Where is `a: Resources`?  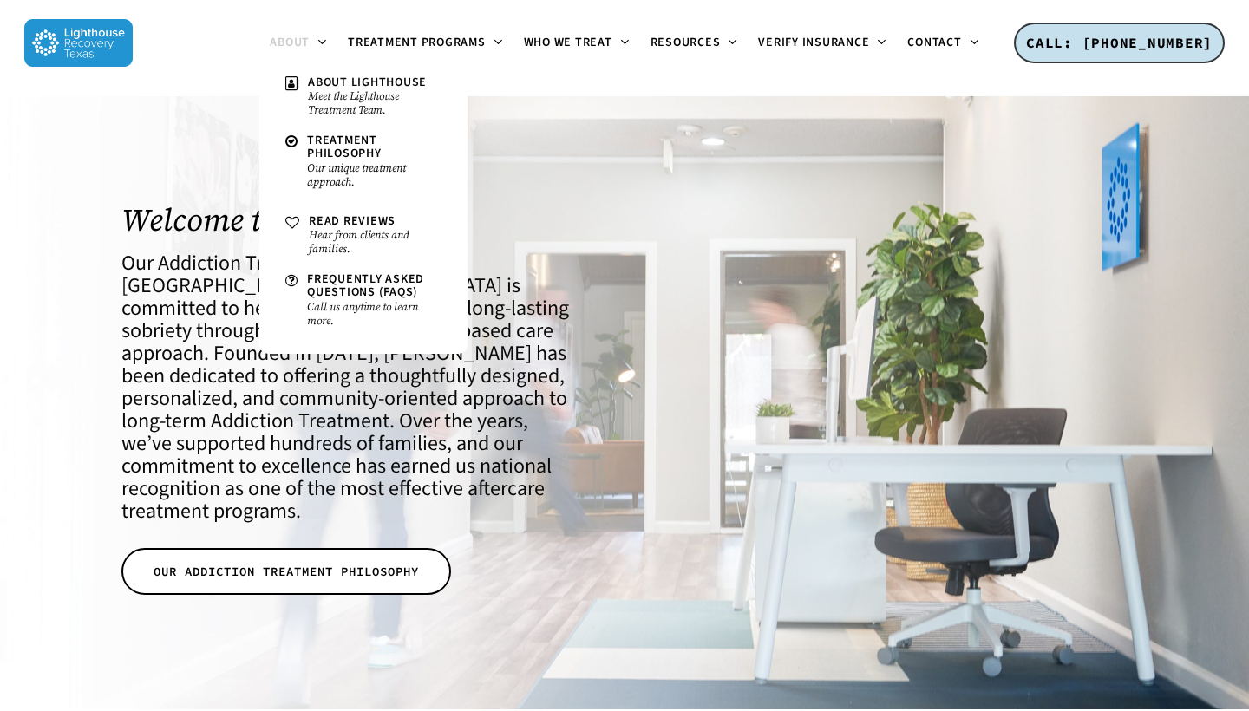
a: Resources is located at coordinates (694, 43).